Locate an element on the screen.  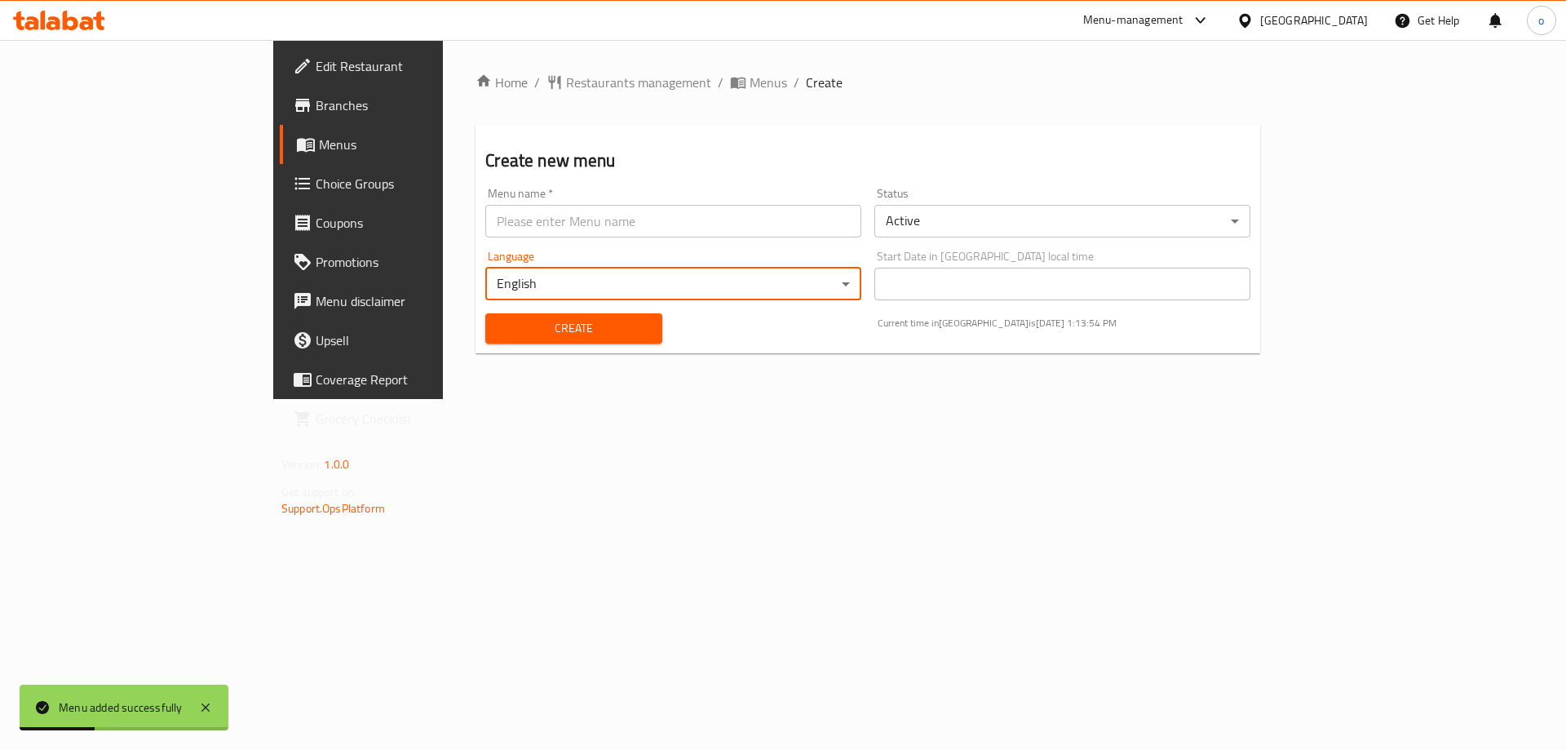
a: Grocery Checklist is located at coordinates (407, 418).